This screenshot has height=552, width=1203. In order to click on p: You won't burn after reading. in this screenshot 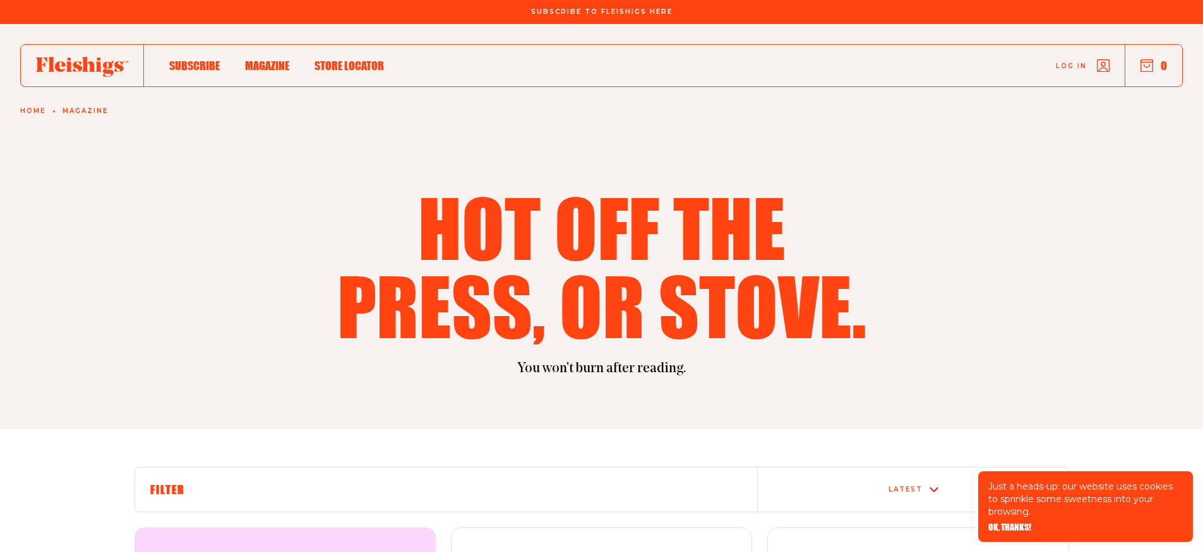, I will do `click(602, 369)`.